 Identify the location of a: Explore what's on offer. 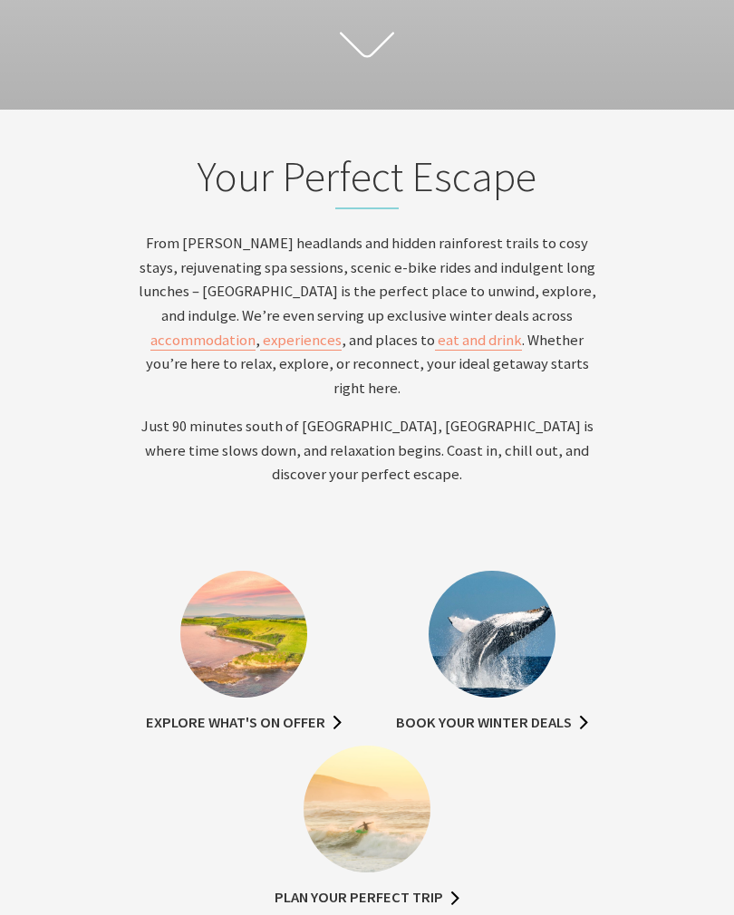
(244, 724).